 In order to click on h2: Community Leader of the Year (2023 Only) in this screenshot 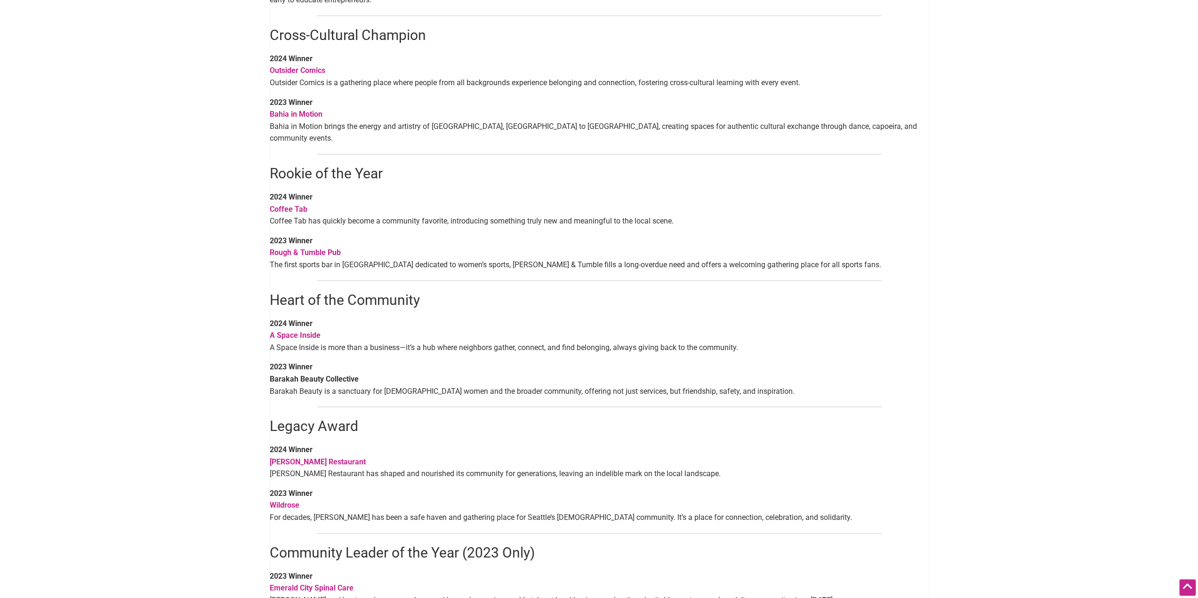, I will do `click(599, 553)`.